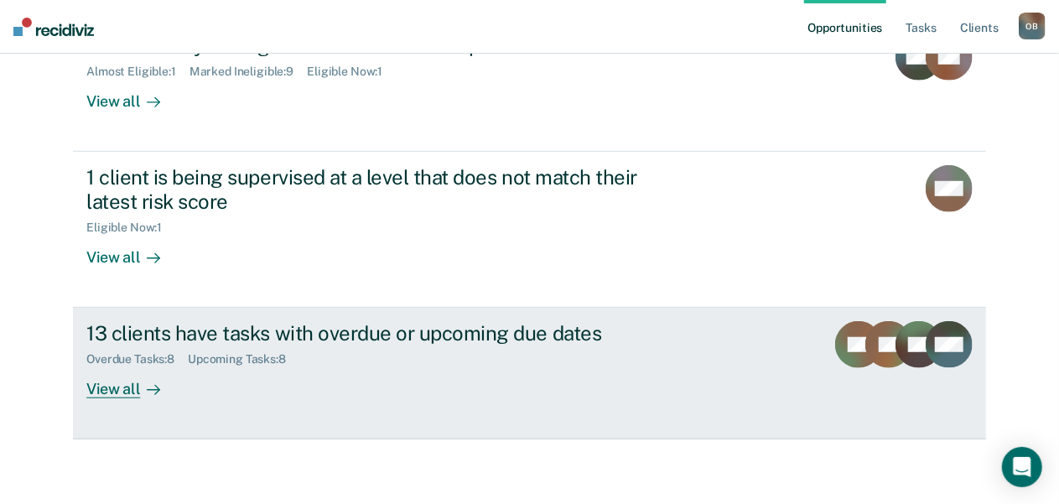  What do you see at coordinates (529, 86) in the screenshot?
I see `a: 2 clients may be eligible for the Limited Supervision UnitAlmost Eligible:1Marked Ineligible:9Eli...` at bounding box center [529, 86].